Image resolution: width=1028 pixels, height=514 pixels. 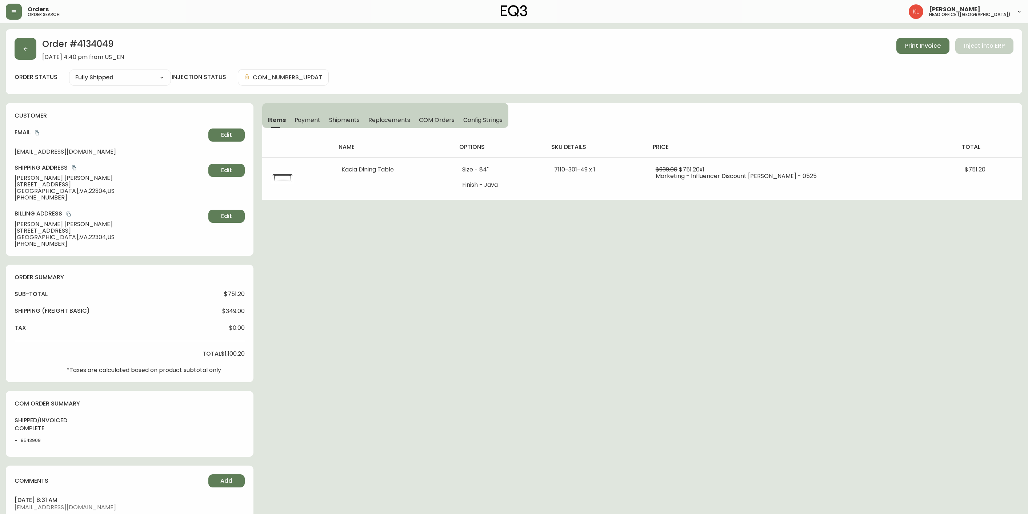 I want to click on h4: shipped/invoiced complete, so click(x=34, y=424).